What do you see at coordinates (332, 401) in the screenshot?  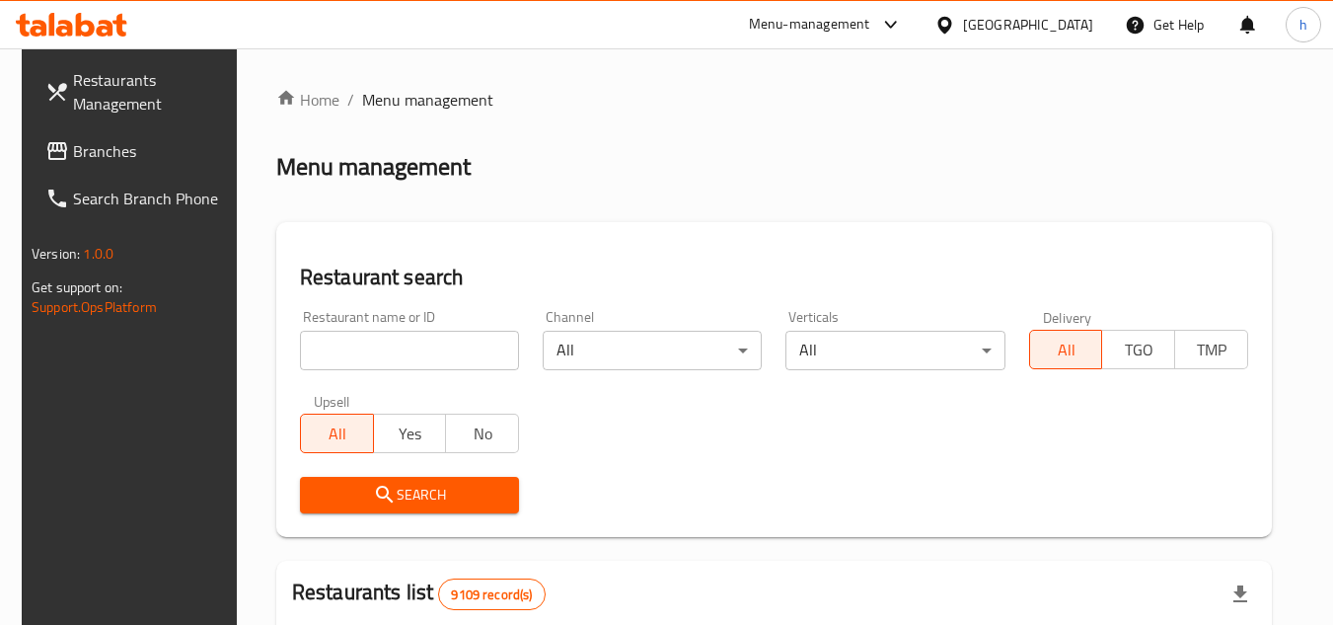 I see `label: Upsell` at bounding box center [332, 401].